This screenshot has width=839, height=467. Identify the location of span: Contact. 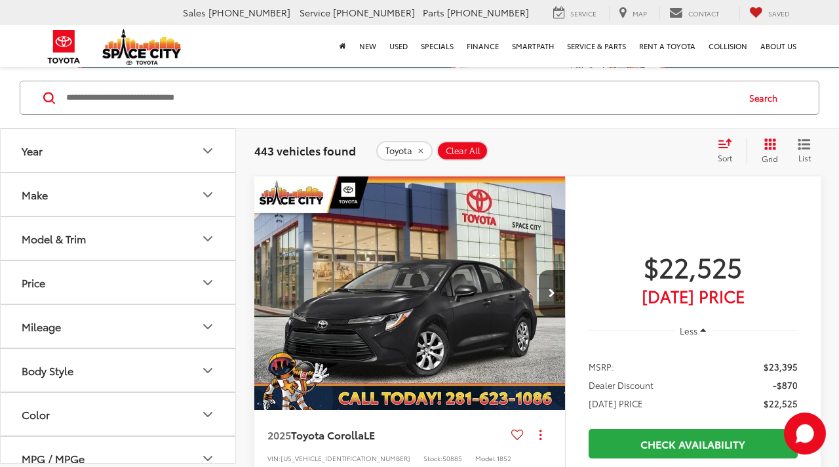
(703, 13).